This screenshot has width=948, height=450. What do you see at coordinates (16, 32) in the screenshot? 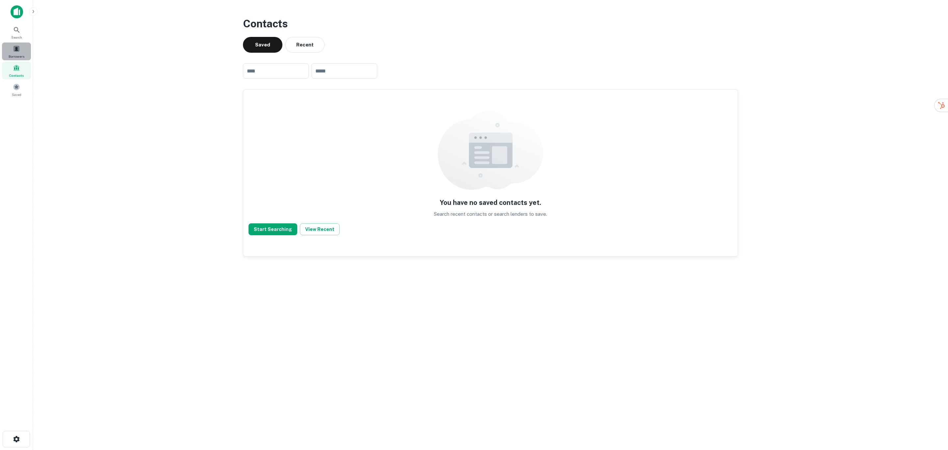
I see `div: Search` at bounding box center [16, 32].